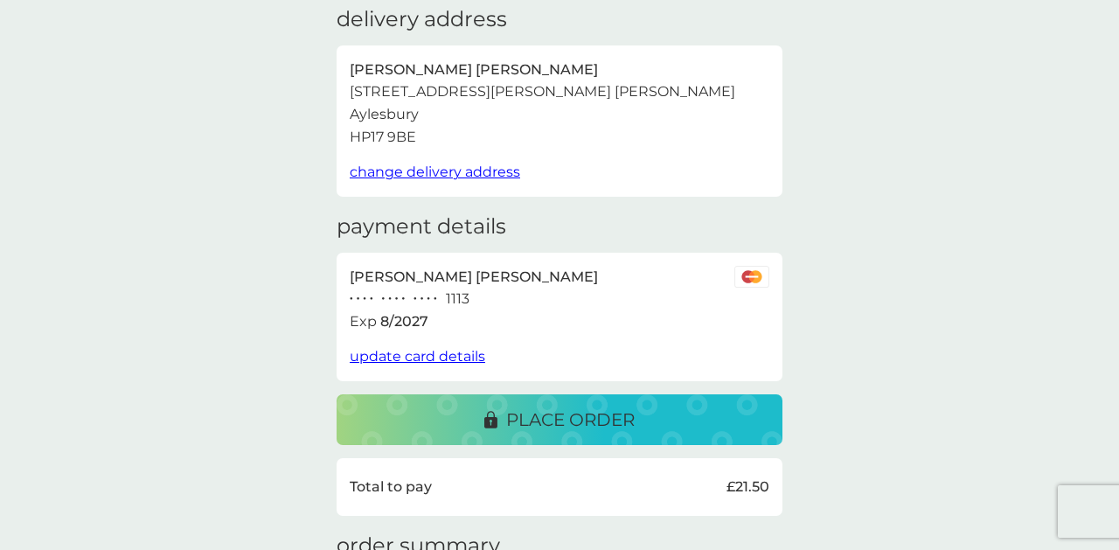 The height and width of the screenshot is (550, 1119). Describe the element at coordinates (384, 115) in the screenshot. I see `p: Aylesbury` at that location.